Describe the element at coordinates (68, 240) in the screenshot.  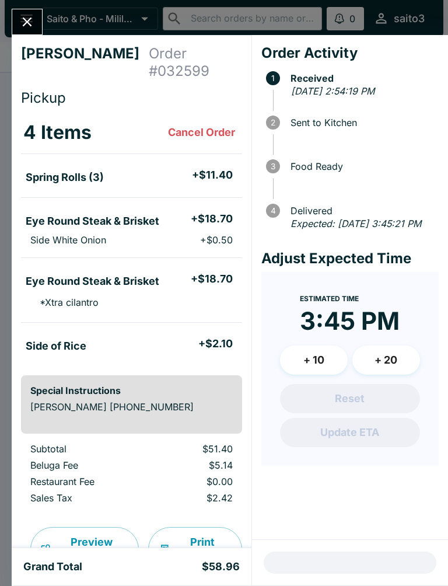
I see `p: Side White Onion` at that location.